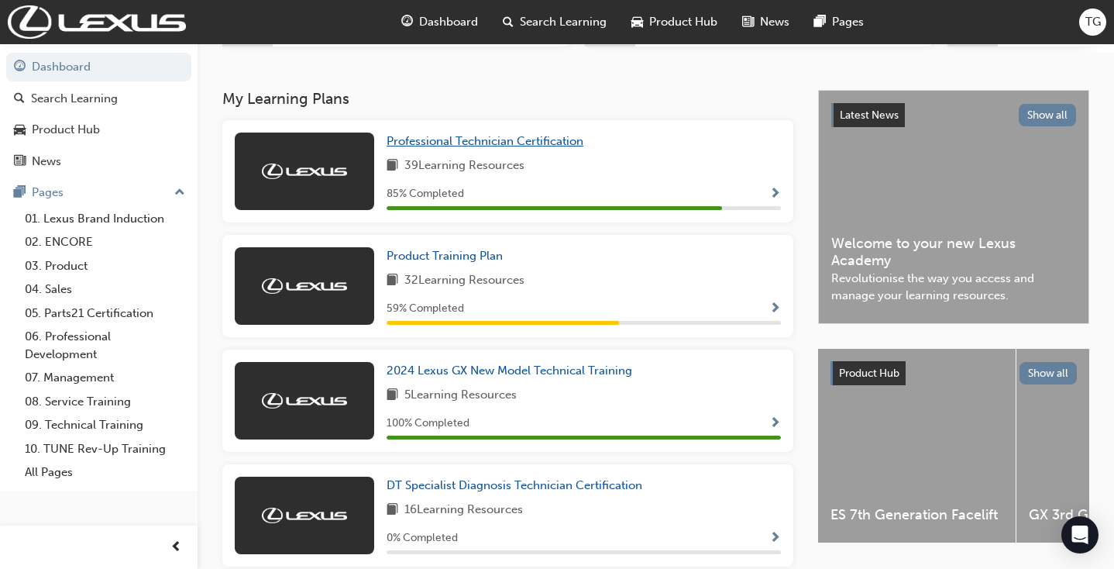  What do you see at coordinates (448, 256) in the screenshot?
I see `a: Product Training Plan` at bounding box center [448, 256].